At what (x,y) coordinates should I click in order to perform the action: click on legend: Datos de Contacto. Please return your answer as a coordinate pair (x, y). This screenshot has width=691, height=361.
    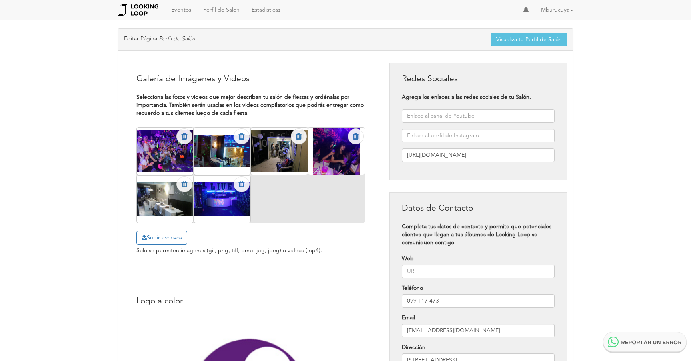
    Looking at the image, I should click on (478, 209).